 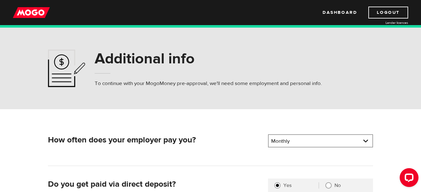 What do you see at coordinates (208, 83) in the screenshot?
I see `p: To continue with your MogoMoney pre-approval, we'll need some employment and personal info.` at bounding box center [208, 83].